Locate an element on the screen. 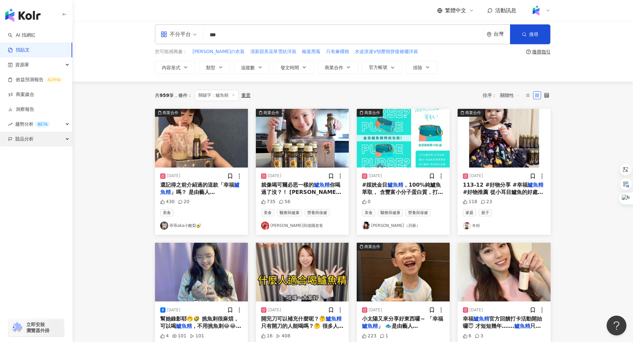 Image resolution: width=633 pixels, height=342 pixels. div: 56 is located at coordinates (284, 202).